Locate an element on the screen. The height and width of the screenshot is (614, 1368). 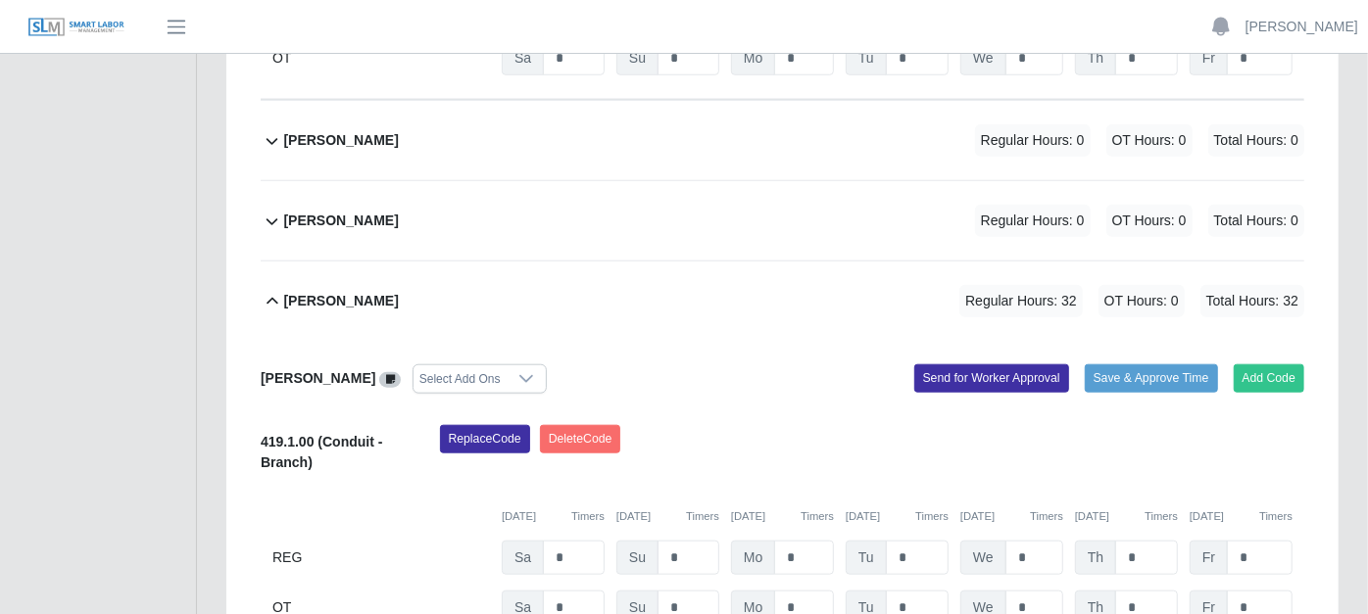
span: Total Hours: 32 is located at coordinates (1252, 301).